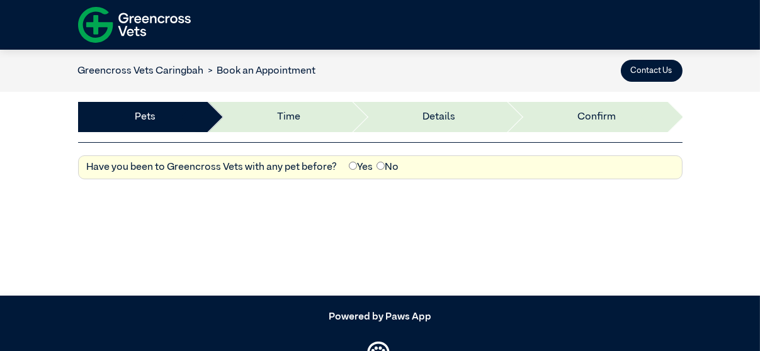 This screenshot has width=760, height=351. I want to click on li: Book an Appointment, so click(260, 71).